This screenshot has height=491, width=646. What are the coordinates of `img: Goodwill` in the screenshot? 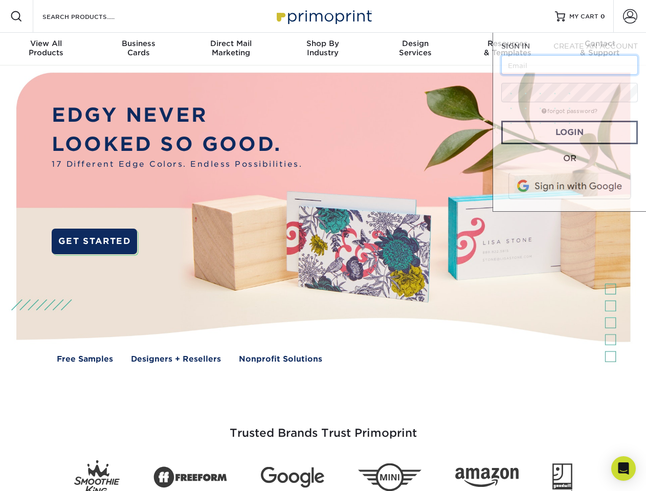 It's located at (562, 477).